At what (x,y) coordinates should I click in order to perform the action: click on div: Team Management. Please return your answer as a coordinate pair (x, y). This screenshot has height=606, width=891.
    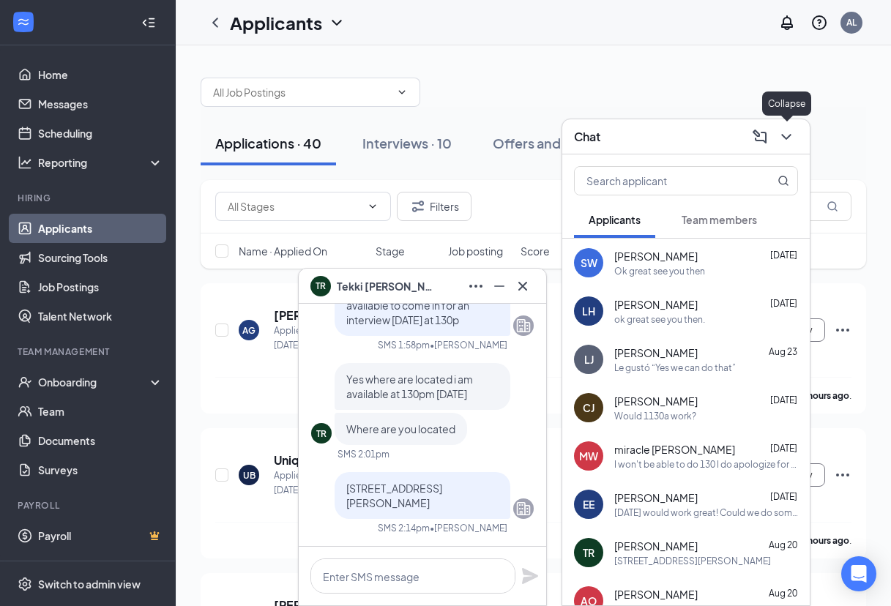
    Looking at the image, I should click on (89, 351).